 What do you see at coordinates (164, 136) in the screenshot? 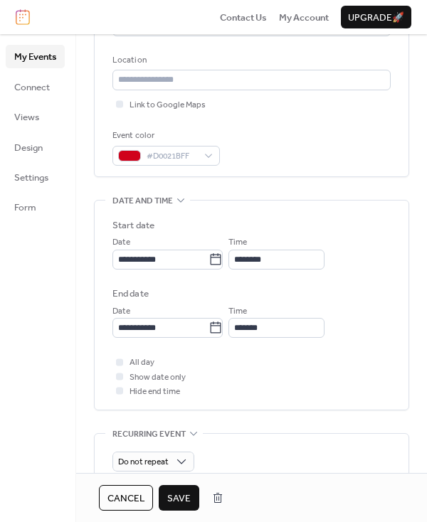
I see `div: Event color` at bounding box center [164, 136].